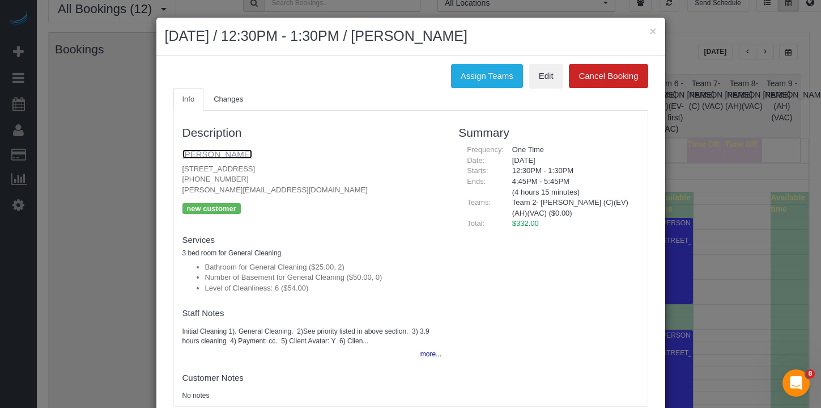 This screenshot has height=408, width=821. I want to click on button: more..., so click(427, 354).